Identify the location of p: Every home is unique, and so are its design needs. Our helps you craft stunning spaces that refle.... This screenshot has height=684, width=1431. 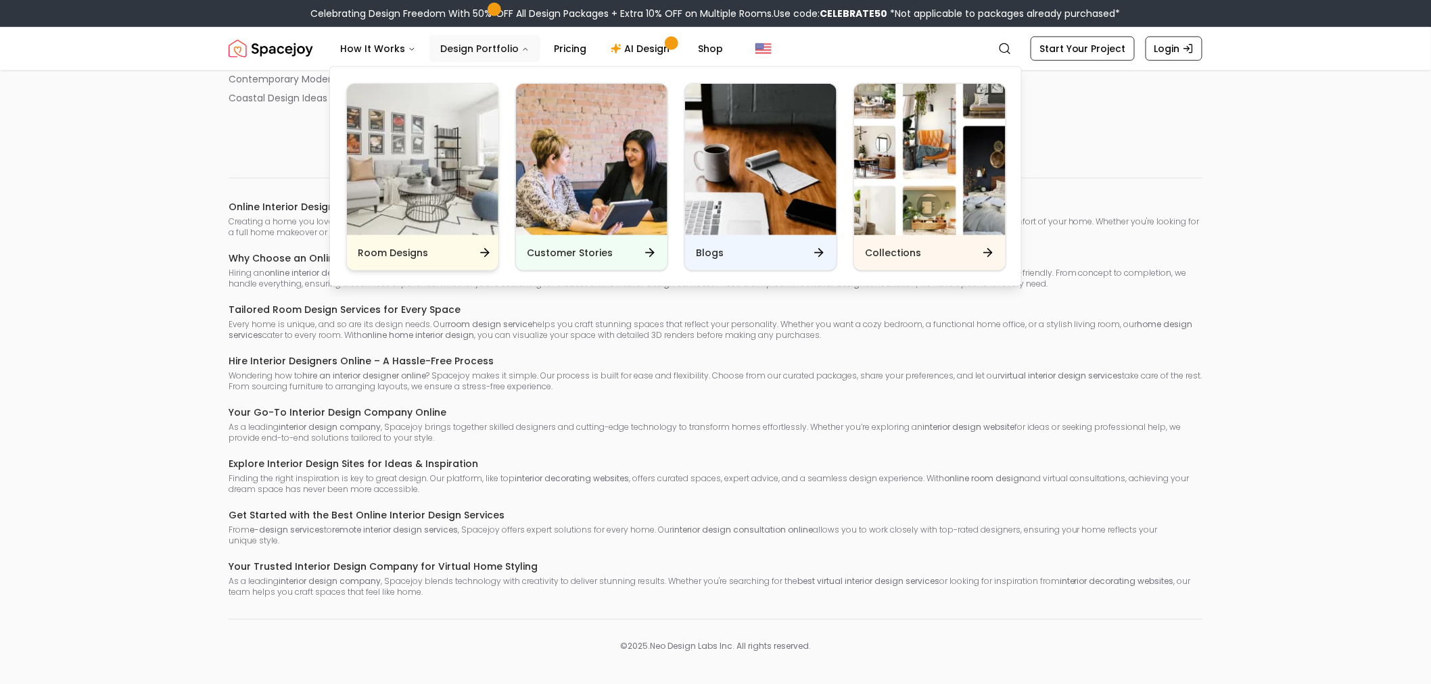
(716, 330).